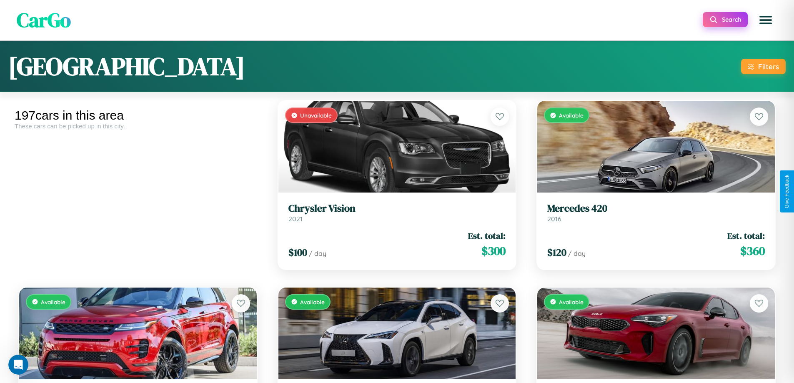 This screenshot has height=383, width=794. Describe the element at coordinates (397, 213) in the screenshot. I see `a: Chrysler Vision2021` at that location.